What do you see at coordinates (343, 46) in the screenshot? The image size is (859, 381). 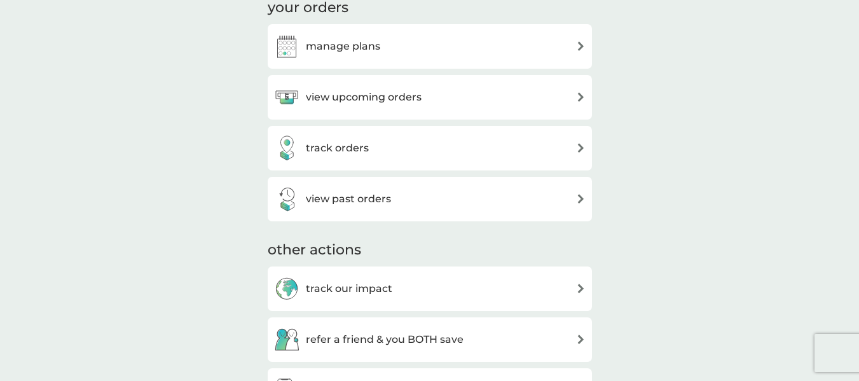 I see `h3: manage plans` at bounding box center [343, 46].